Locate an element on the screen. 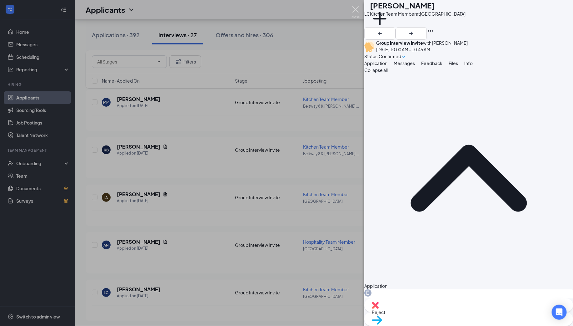 The height and width of the screenshot is (326, 573). span: Files is located at coordinates (454, 63).